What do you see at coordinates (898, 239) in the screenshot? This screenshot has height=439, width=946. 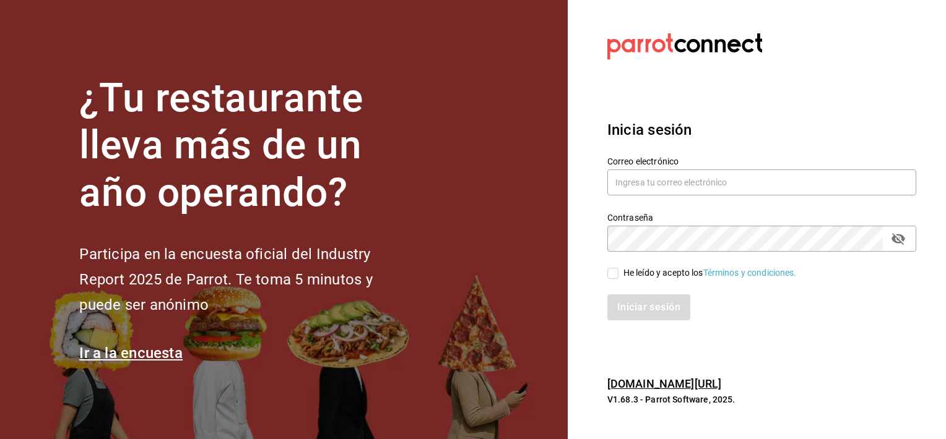 I see `button: passwordField` at bounding box center [898, 239].